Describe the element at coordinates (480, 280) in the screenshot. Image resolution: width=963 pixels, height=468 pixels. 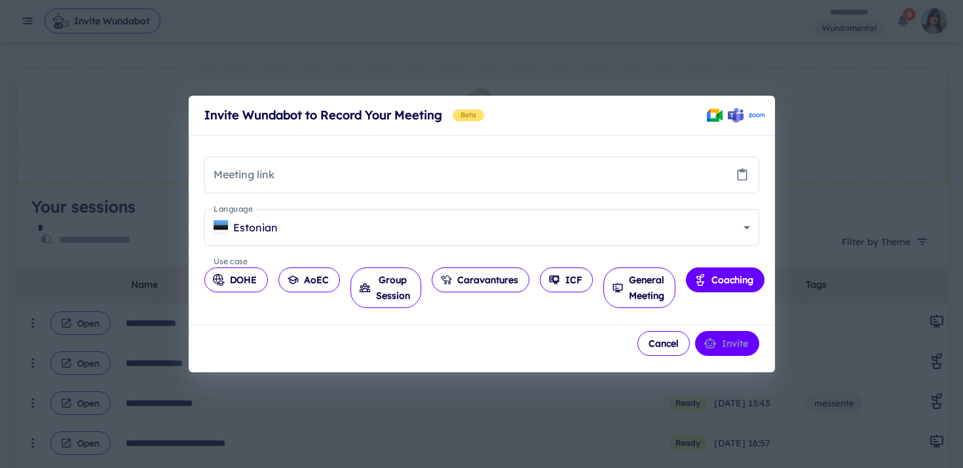
I see `button: Caravantures` at that location.